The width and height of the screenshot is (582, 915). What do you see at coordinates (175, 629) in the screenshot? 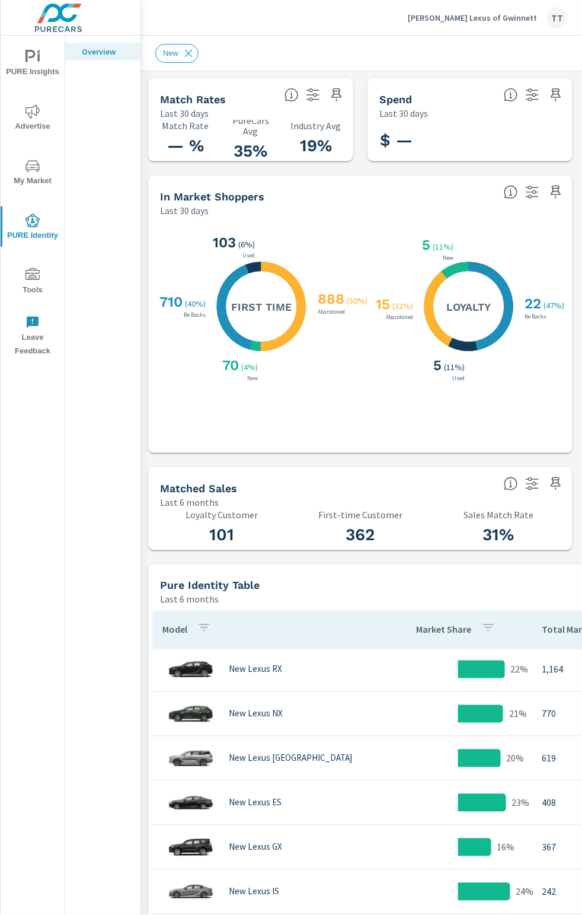
I see `p: Model` at bounding box center [175, 629].